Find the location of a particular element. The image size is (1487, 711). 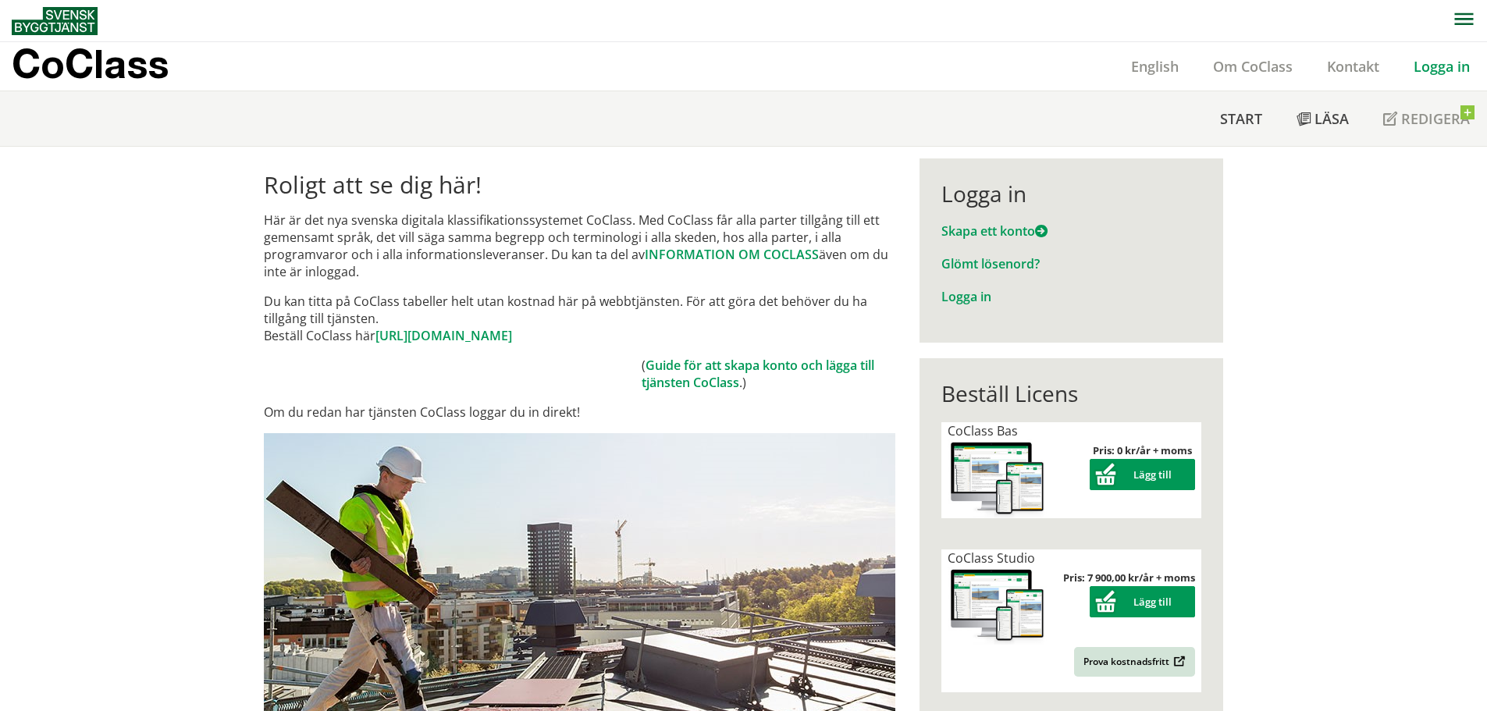

a: Om CoClass is located at coordinates (1253, 66).